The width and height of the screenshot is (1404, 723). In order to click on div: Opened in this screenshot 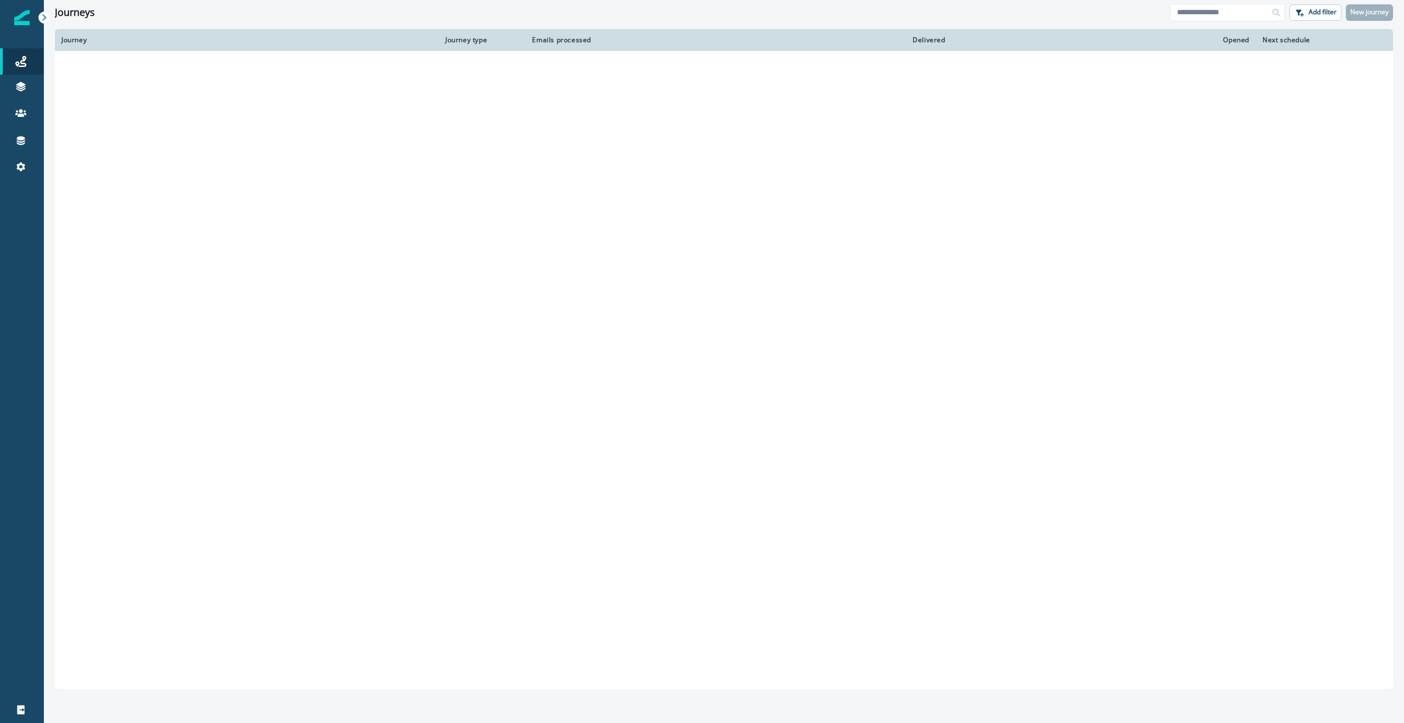, I will do `click(1104, 40)`.